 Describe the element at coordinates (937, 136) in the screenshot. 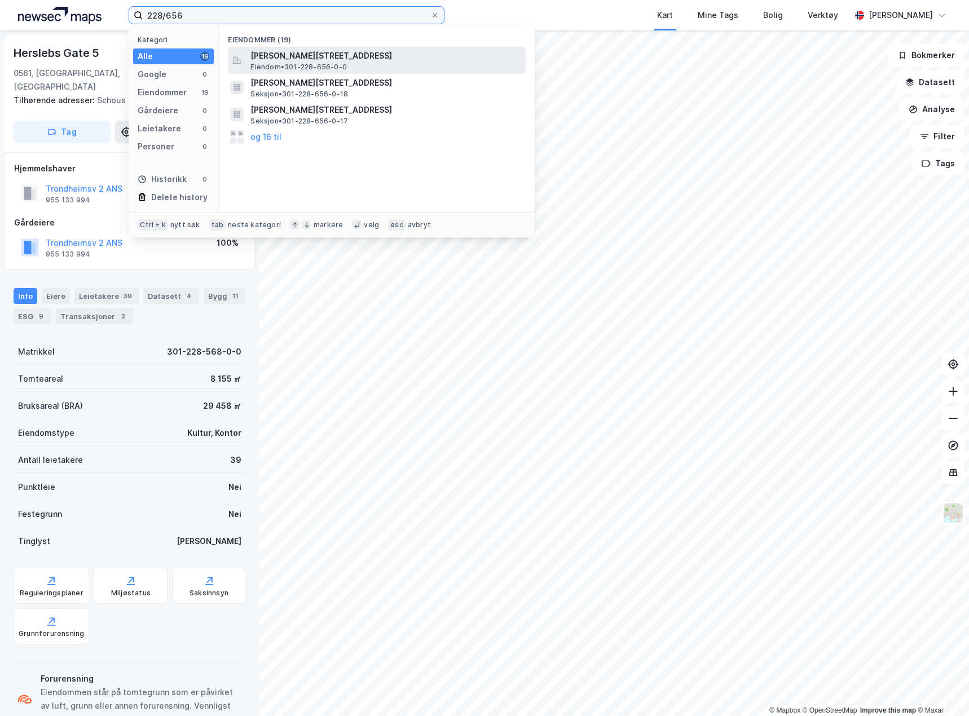

I see `button: Filter` at that location.